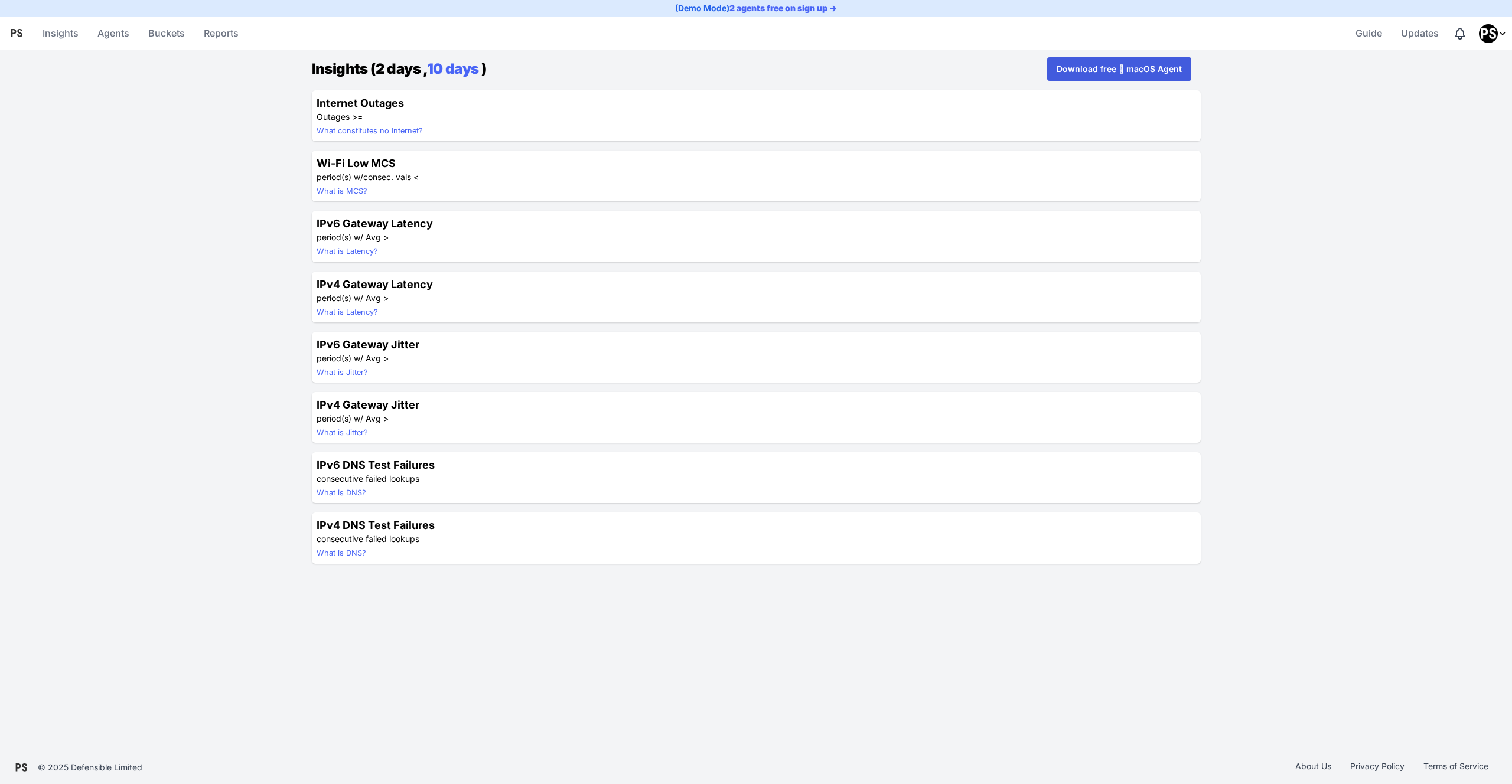 This screenshot has height=784, width=1512. I want to click on a: 2 agents free on sign up →, so click(783, 8).